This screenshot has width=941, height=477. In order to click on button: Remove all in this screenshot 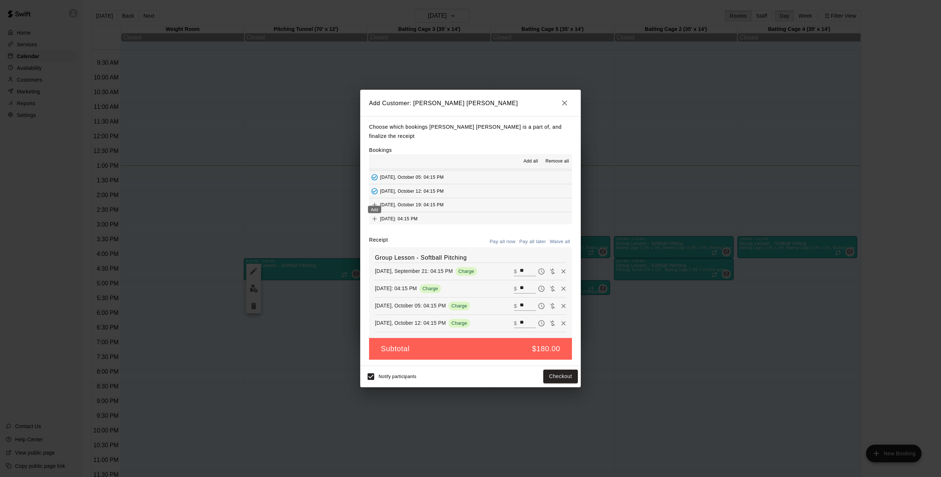, I will do `click(557, 161)`.